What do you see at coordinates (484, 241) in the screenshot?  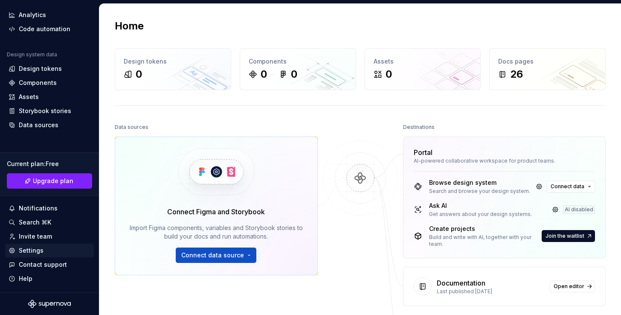 I see `div: Build and write with AI, together with your team.` at bounding box center [484, 241].